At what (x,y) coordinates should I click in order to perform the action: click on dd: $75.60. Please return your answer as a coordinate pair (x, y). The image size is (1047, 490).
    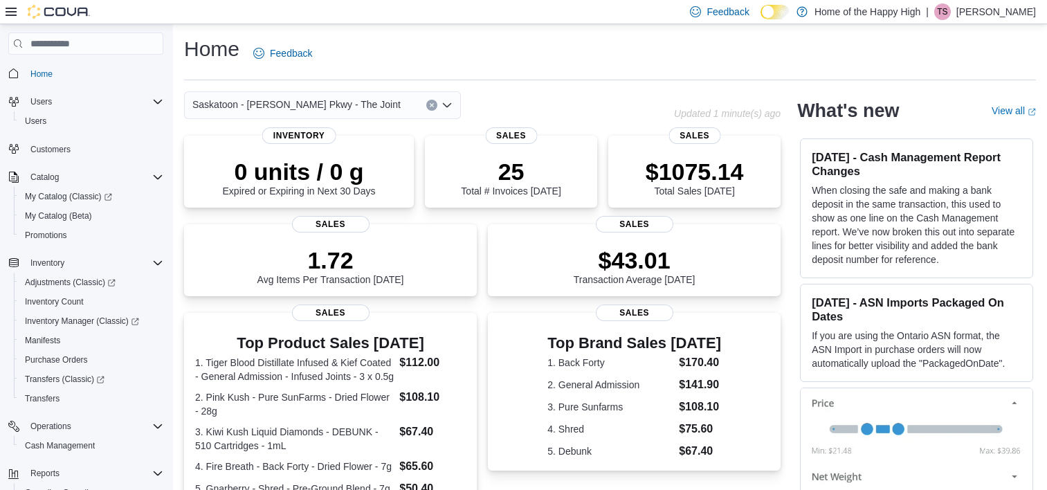
    Looking at the image, I should click on (700, 429).